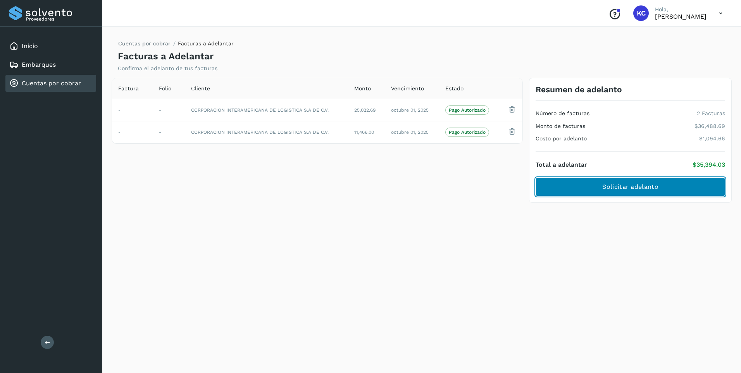 Image resolution: width=741 pixels, height=373 pixels. Describe the element at coordinates (364, 132) in the screenshot. I see `span: 11,466.00` at that location.